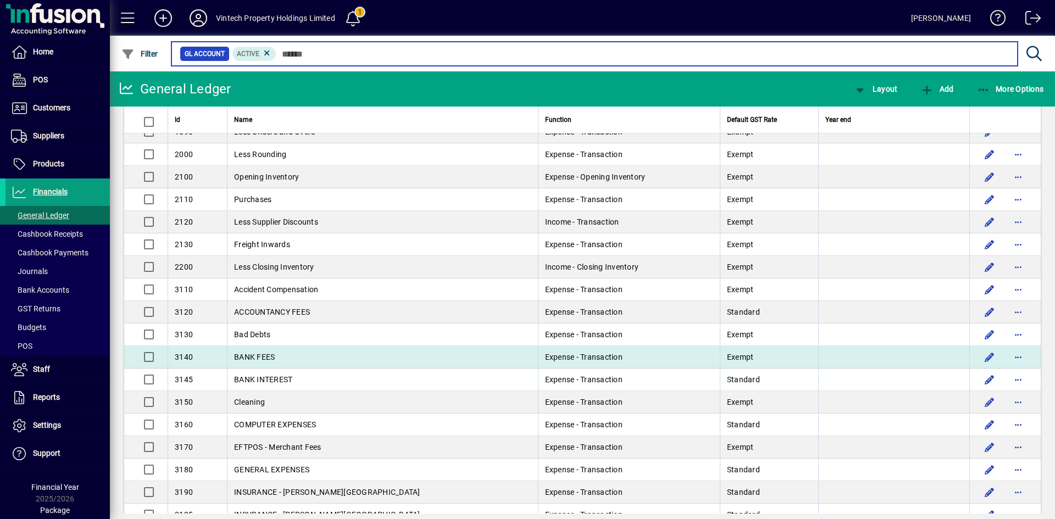  I want to click on span: ACCOUNTANCY FEES, so click(272, 312).